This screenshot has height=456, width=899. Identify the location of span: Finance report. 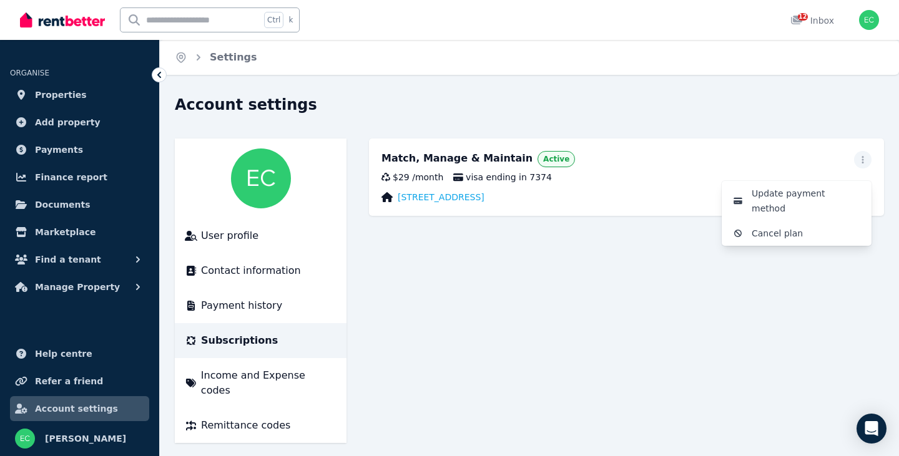
(71, 177).